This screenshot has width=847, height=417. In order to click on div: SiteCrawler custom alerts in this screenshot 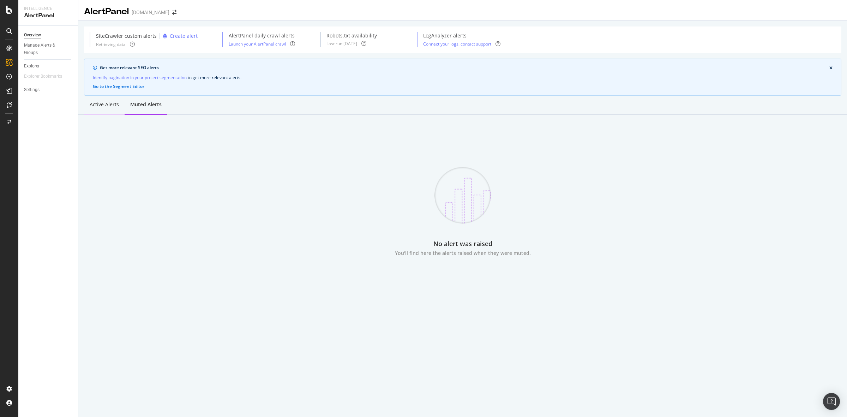, I will do `click(126, 36)`.